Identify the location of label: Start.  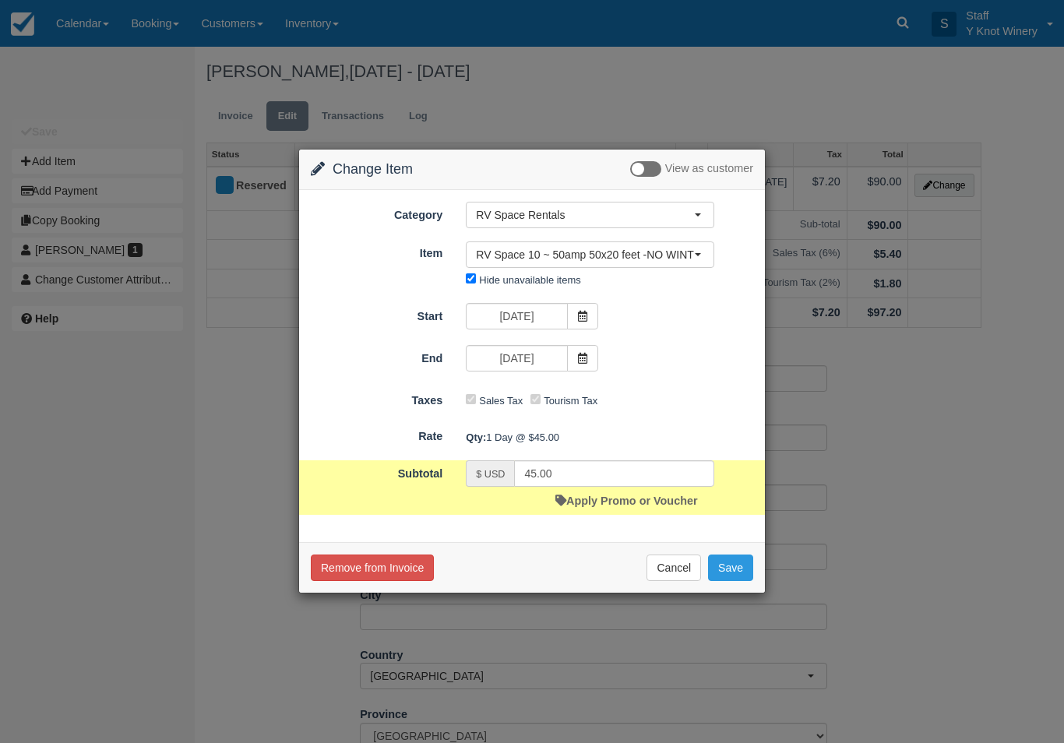
(376, 314).